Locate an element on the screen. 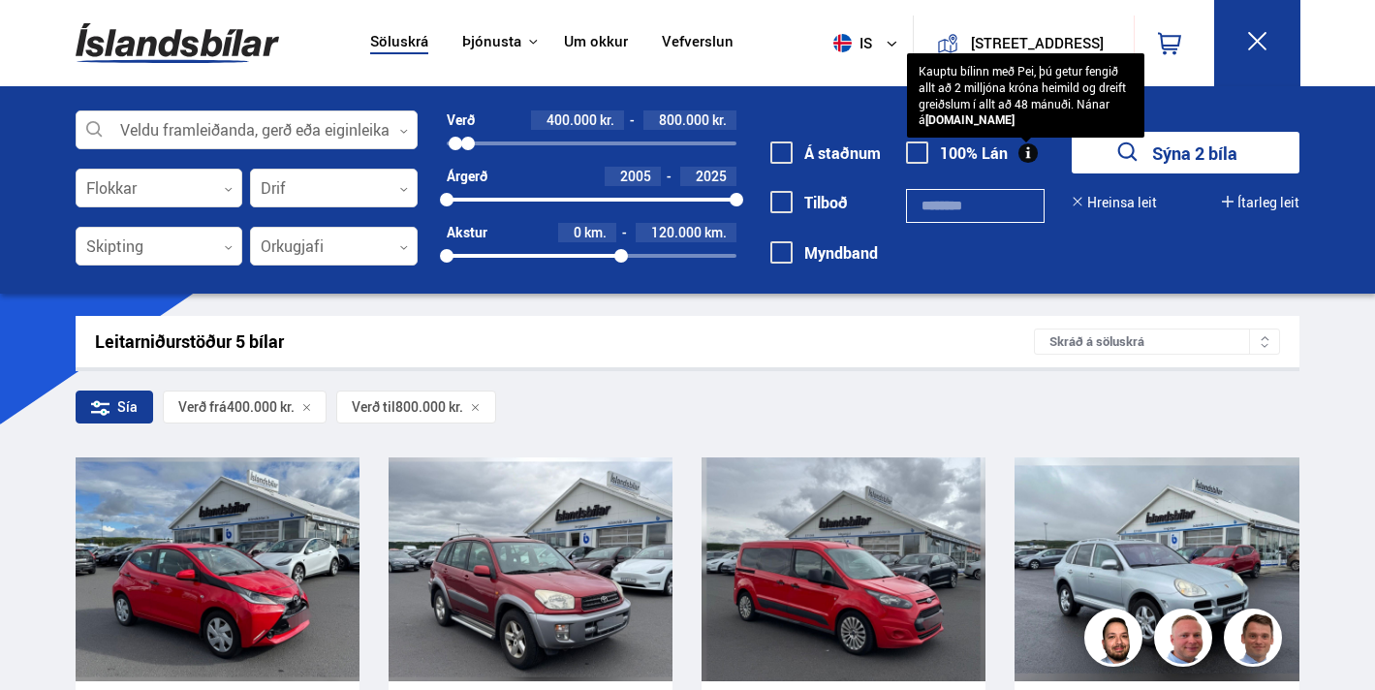 The height and width of the screenshot is (690, 1375). button: Ítarleg leit is located at coordinates (1261, 203).